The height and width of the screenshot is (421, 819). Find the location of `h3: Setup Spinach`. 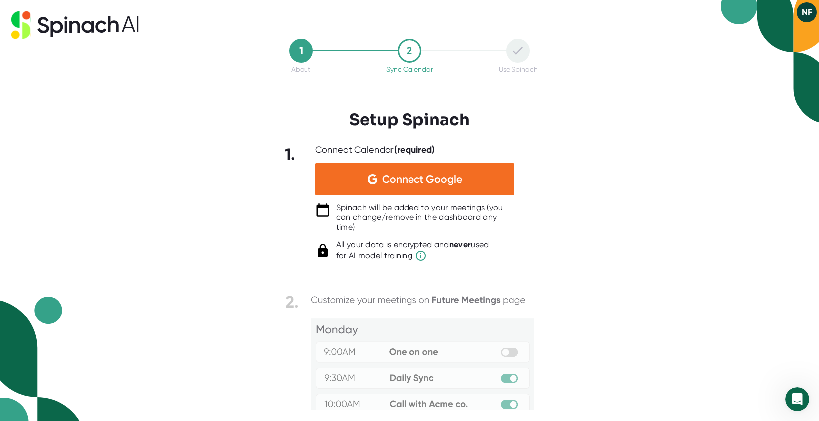

h3: Setup Spinach is located at coordinates (410, 120).